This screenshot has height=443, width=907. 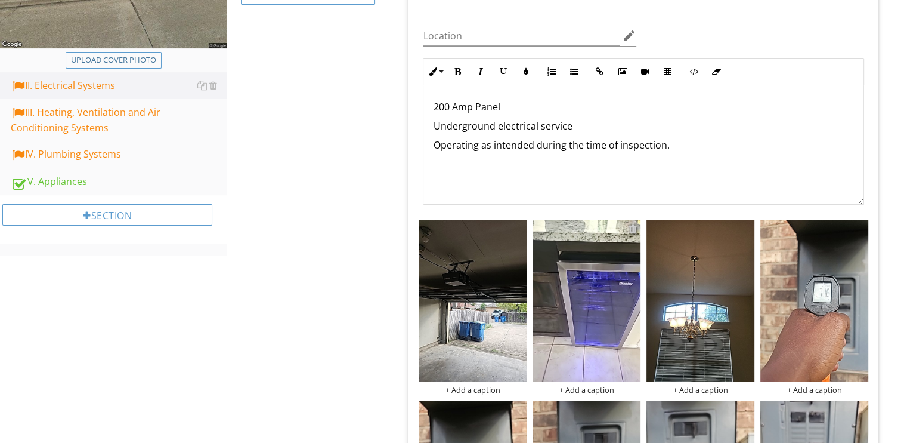 What do you see at coordinates (716, 72) in the screenshot?
I see `button: Clear Formatting` at bounding box center [716, 72].